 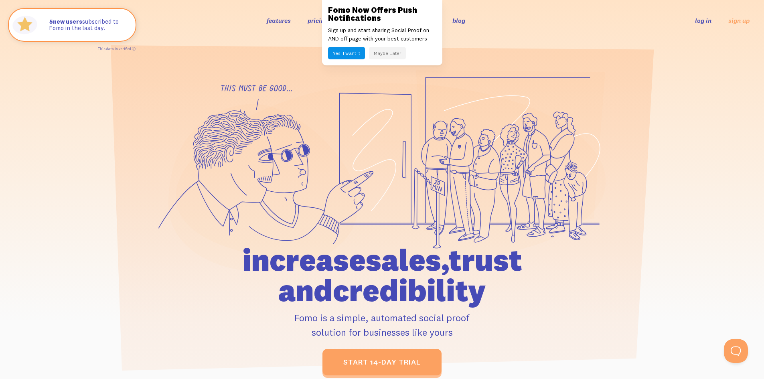 I want to click on p: Fomo is a simple, automated social proof solution for businesses like yours, so click(x=382, y=325).